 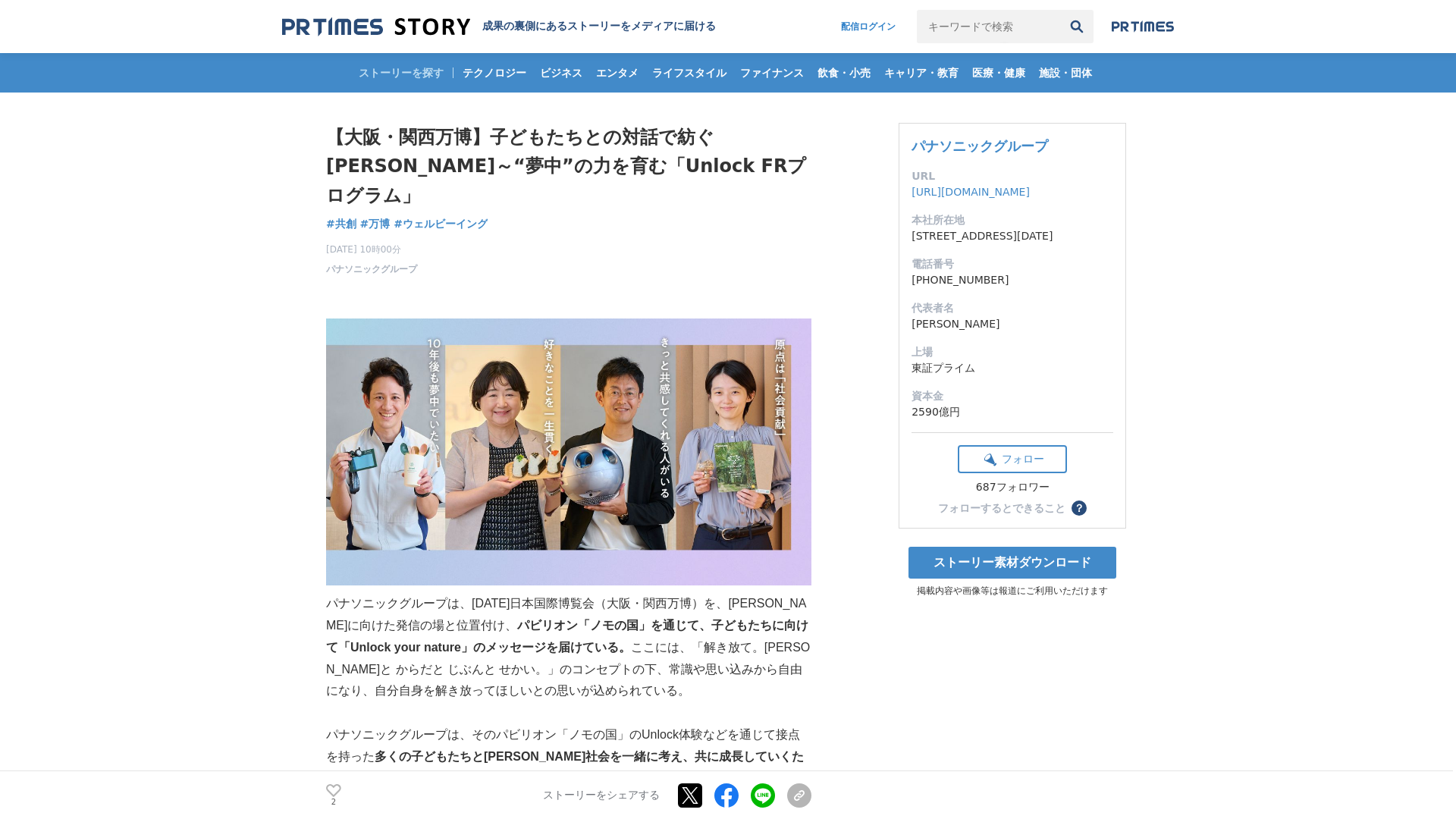 I want to click on a: ファイナンス, so click(x=772, y=73).